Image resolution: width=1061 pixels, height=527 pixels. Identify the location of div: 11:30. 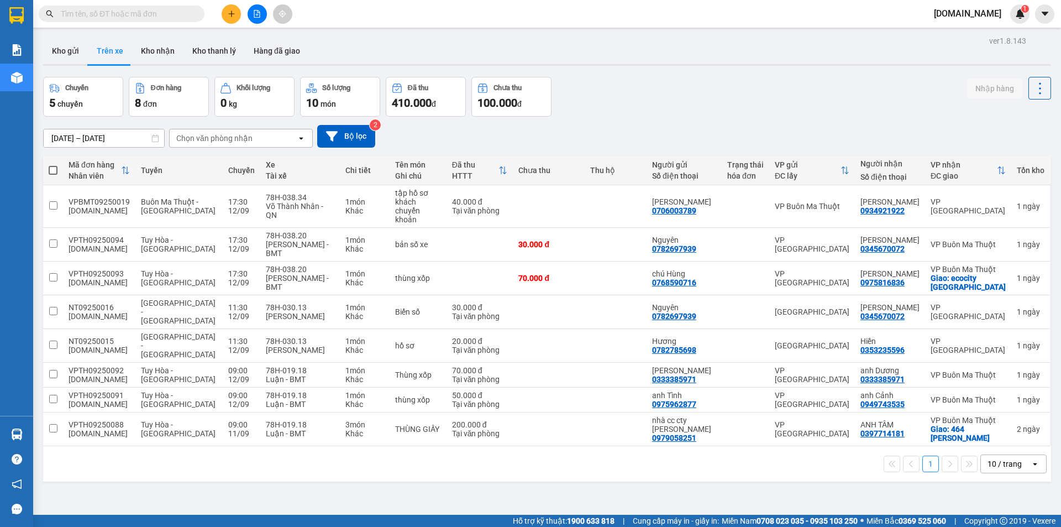
(242, 307).